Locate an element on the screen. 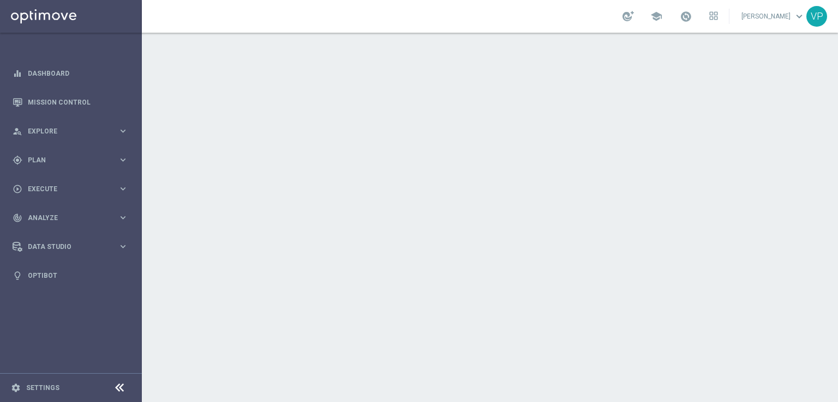  div: Data Studio is located at coordinates (65, 247).